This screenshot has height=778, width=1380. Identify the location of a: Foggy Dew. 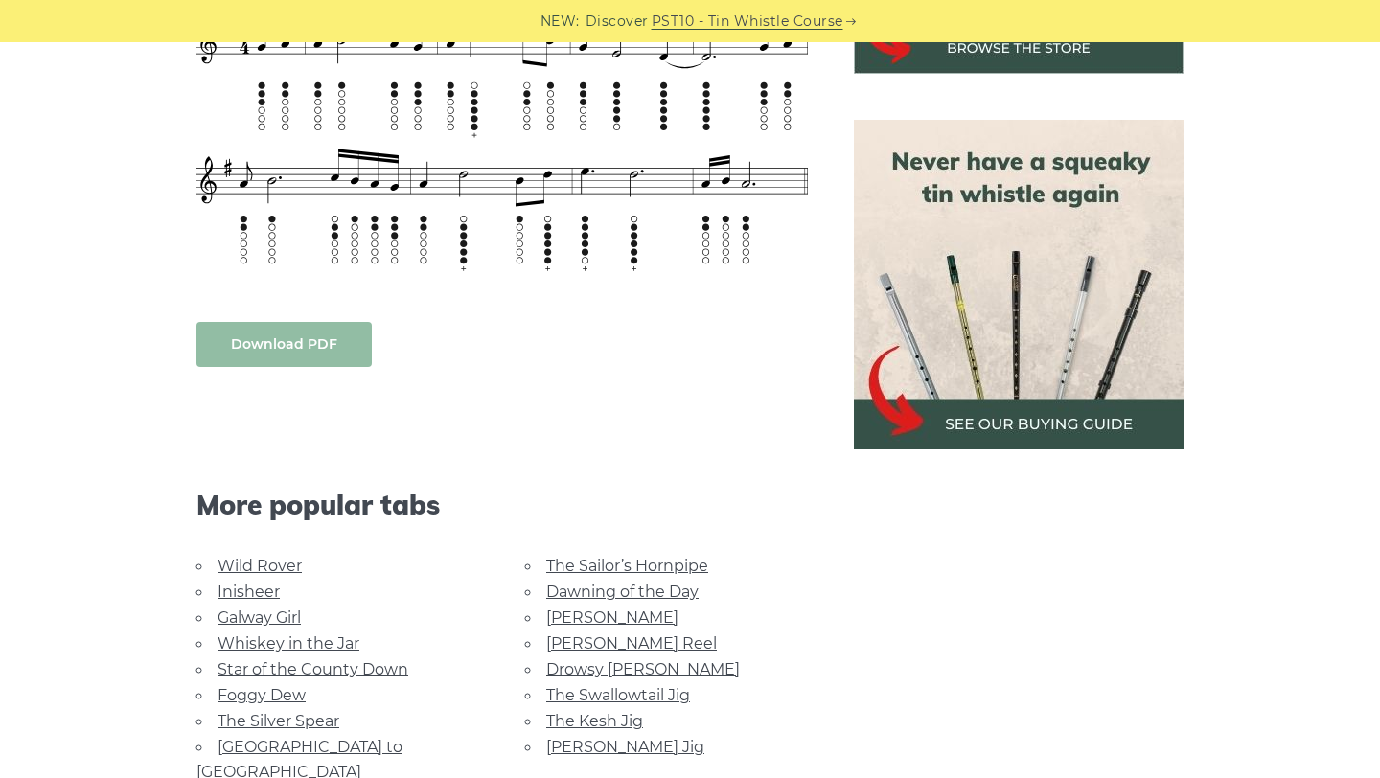
(262, 695).